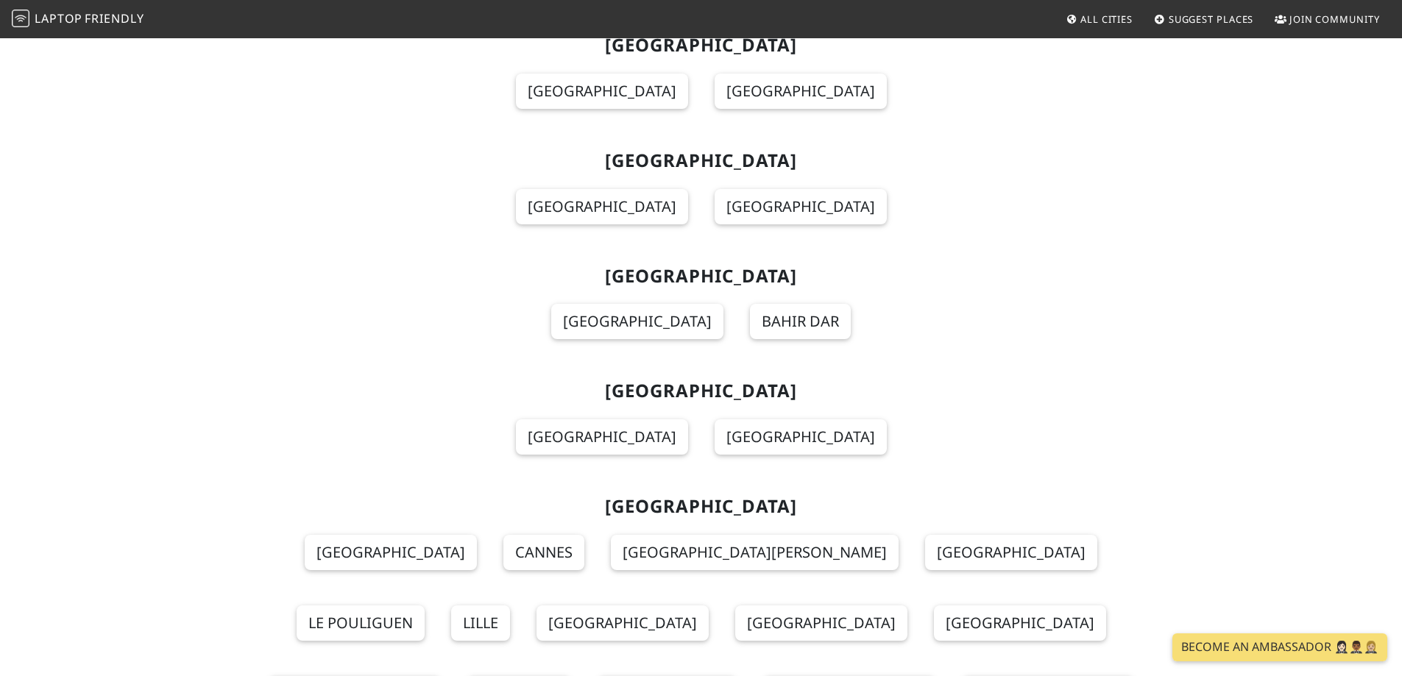 This screenshot has height=676, width=1402. I want to click on img: LaptopFriendly, so click(21, 18).